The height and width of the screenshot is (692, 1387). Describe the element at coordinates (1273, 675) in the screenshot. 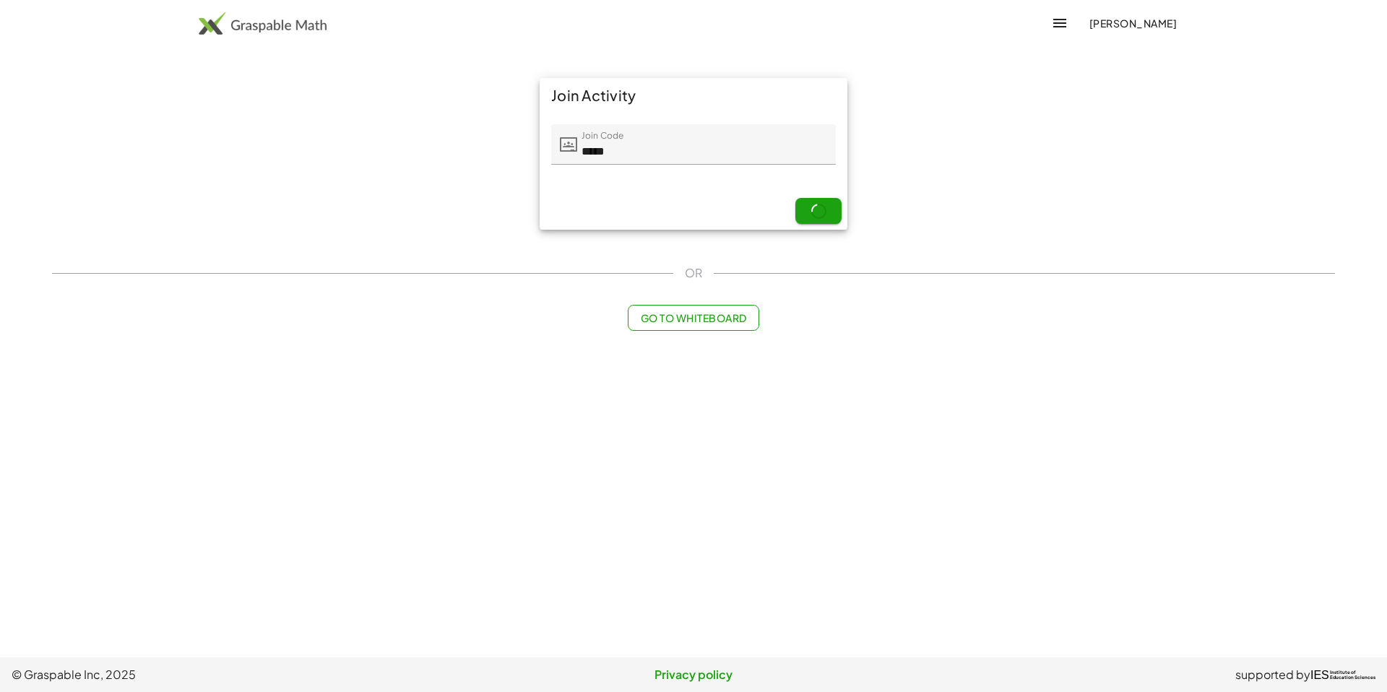

I see `span: supported by` at that location.